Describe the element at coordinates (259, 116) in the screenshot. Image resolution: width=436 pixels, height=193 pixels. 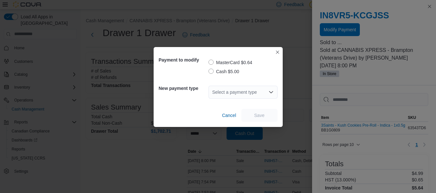
I see `button: Save` at that location.